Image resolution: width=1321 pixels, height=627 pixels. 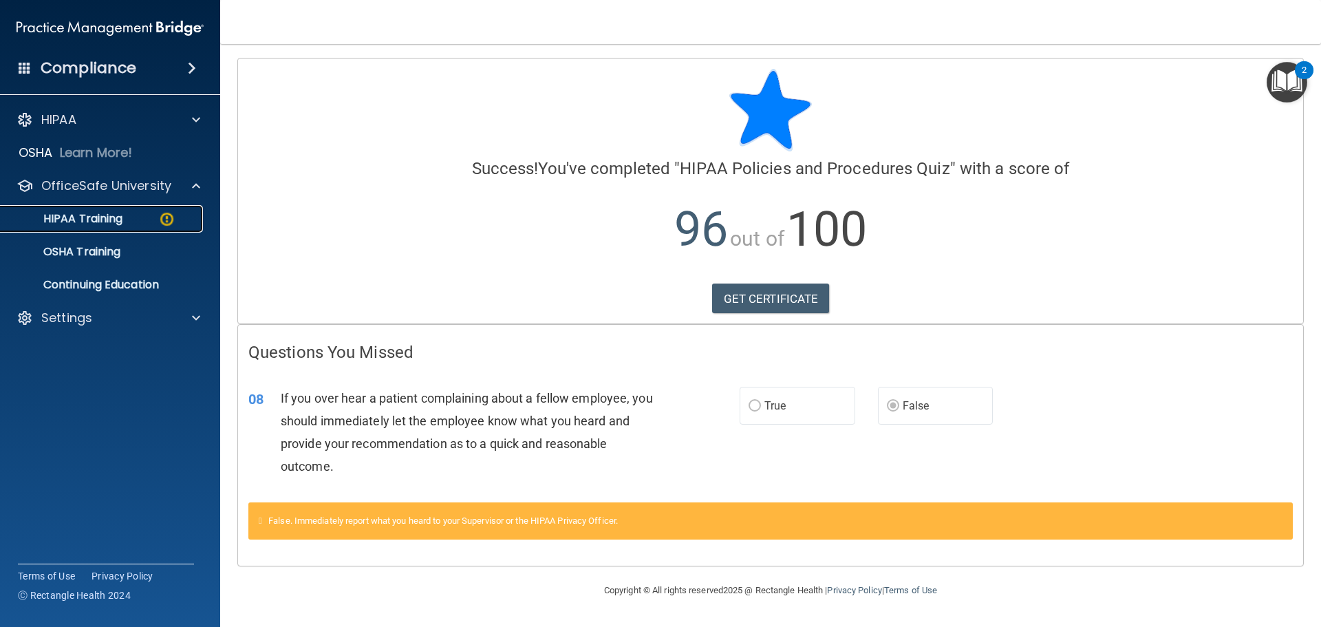 I want to click on button: Open Resource Center, 2 new notifications, so click(x=1287, y=82).